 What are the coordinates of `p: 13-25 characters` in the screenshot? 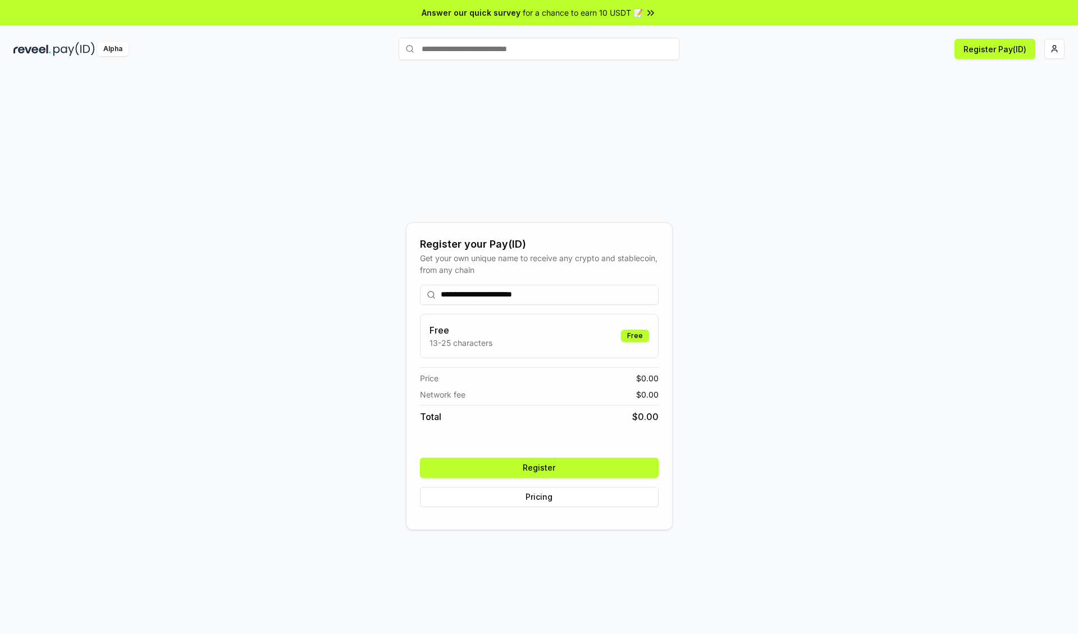 It's located at (461, 342).